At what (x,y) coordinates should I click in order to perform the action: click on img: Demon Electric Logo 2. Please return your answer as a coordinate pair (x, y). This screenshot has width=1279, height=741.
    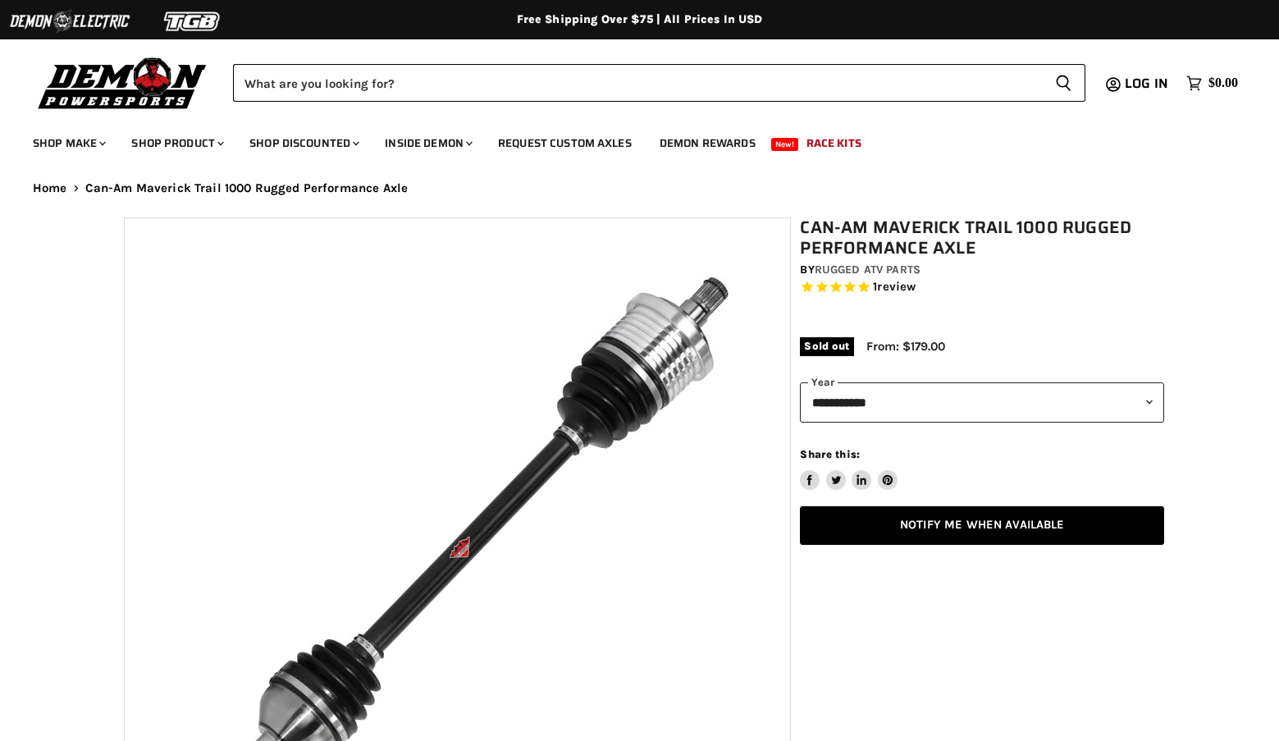
    Looking at the image, I should click on (70, 21).